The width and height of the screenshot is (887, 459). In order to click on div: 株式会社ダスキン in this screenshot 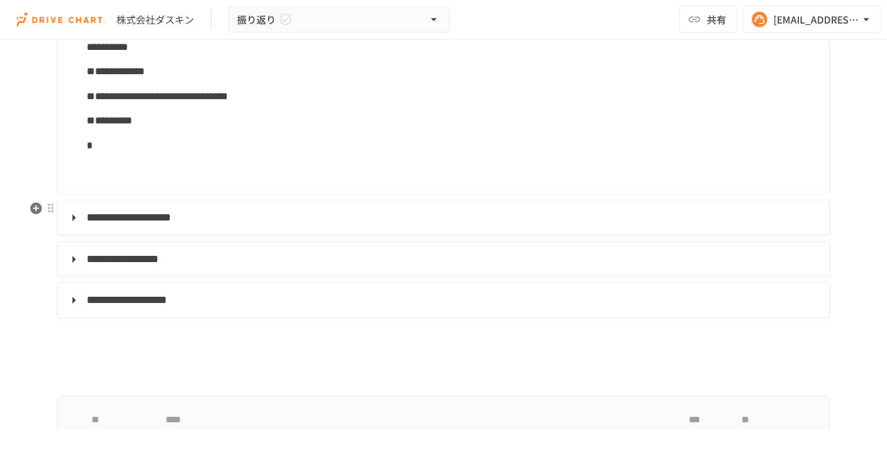, I will do `click(155, 19)`.